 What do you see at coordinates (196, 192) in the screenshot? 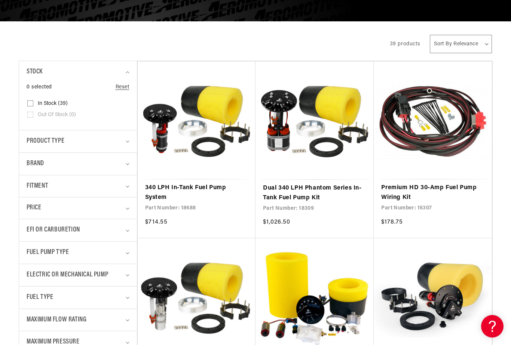
I see `a: 340 LPH In-Tank Fuel Pump System` at bounding box center [196, 192].